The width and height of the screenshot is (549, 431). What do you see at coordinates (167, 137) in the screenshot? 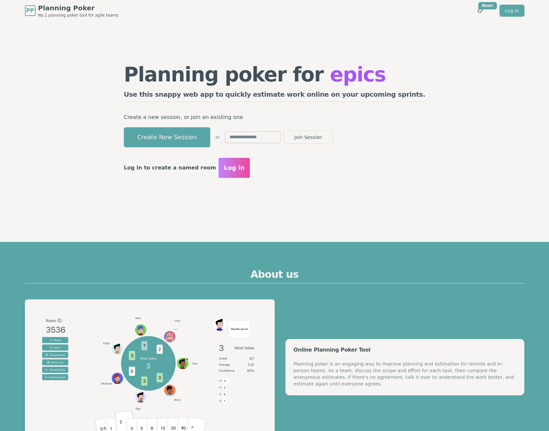
I see `button: Create New Session` at bounding box center [167, 137].